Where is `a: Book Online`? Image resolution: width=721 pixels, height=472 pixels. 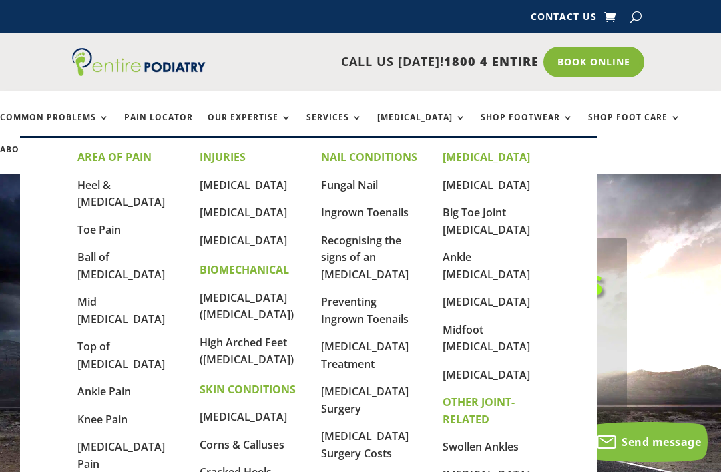 a: Book Online is located at coordinates (594, 62).